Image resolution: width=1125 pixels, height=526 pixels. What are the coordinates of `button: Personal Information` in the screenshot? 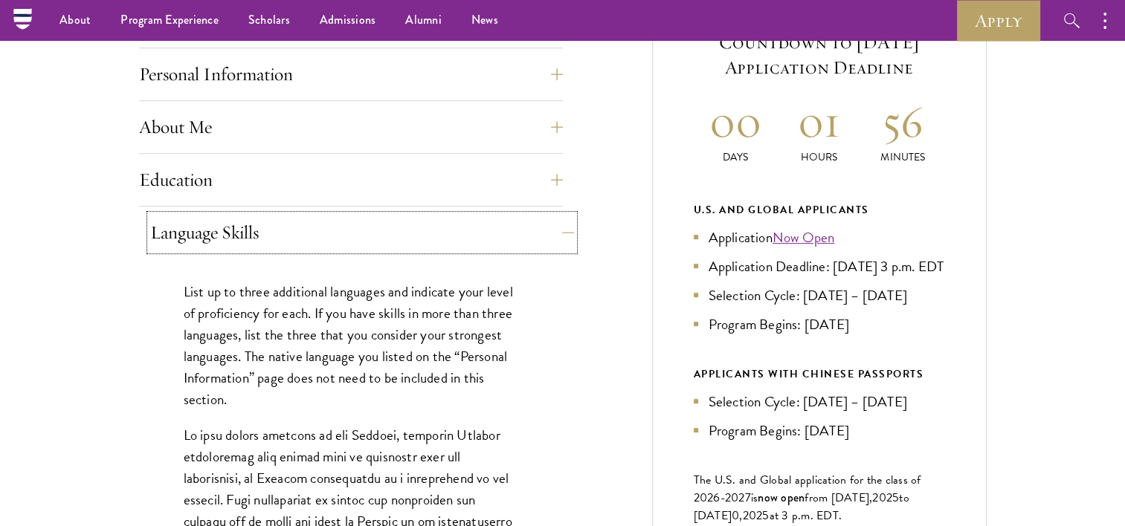 It's located at (351, 74).